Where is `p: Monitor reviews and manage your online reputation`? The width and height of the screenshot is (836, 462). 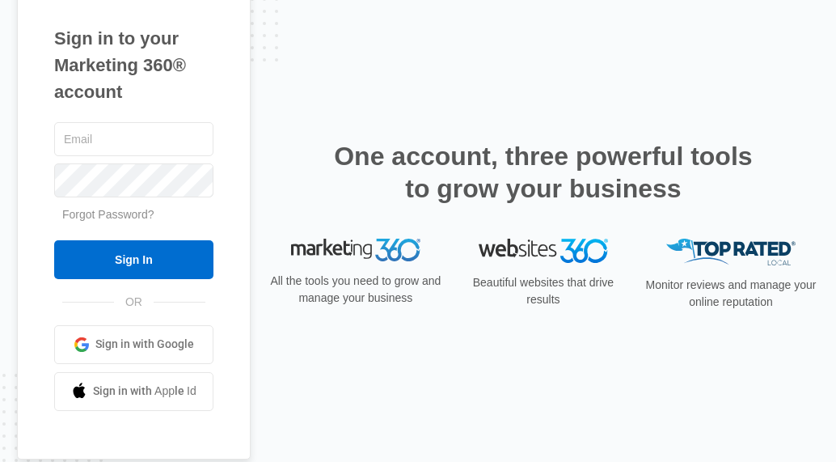 p: Monitor reviews and manage your online reputation is located at coordinates (731, 293).